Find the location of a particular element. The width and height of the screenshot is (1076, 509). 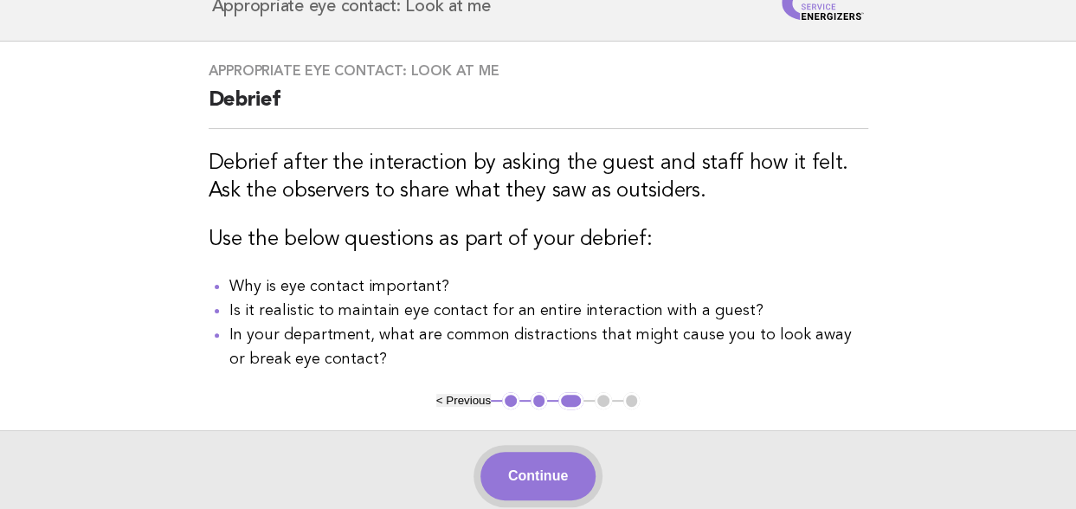

li: Why is eye contact important? is located at coordinates (549, 286).